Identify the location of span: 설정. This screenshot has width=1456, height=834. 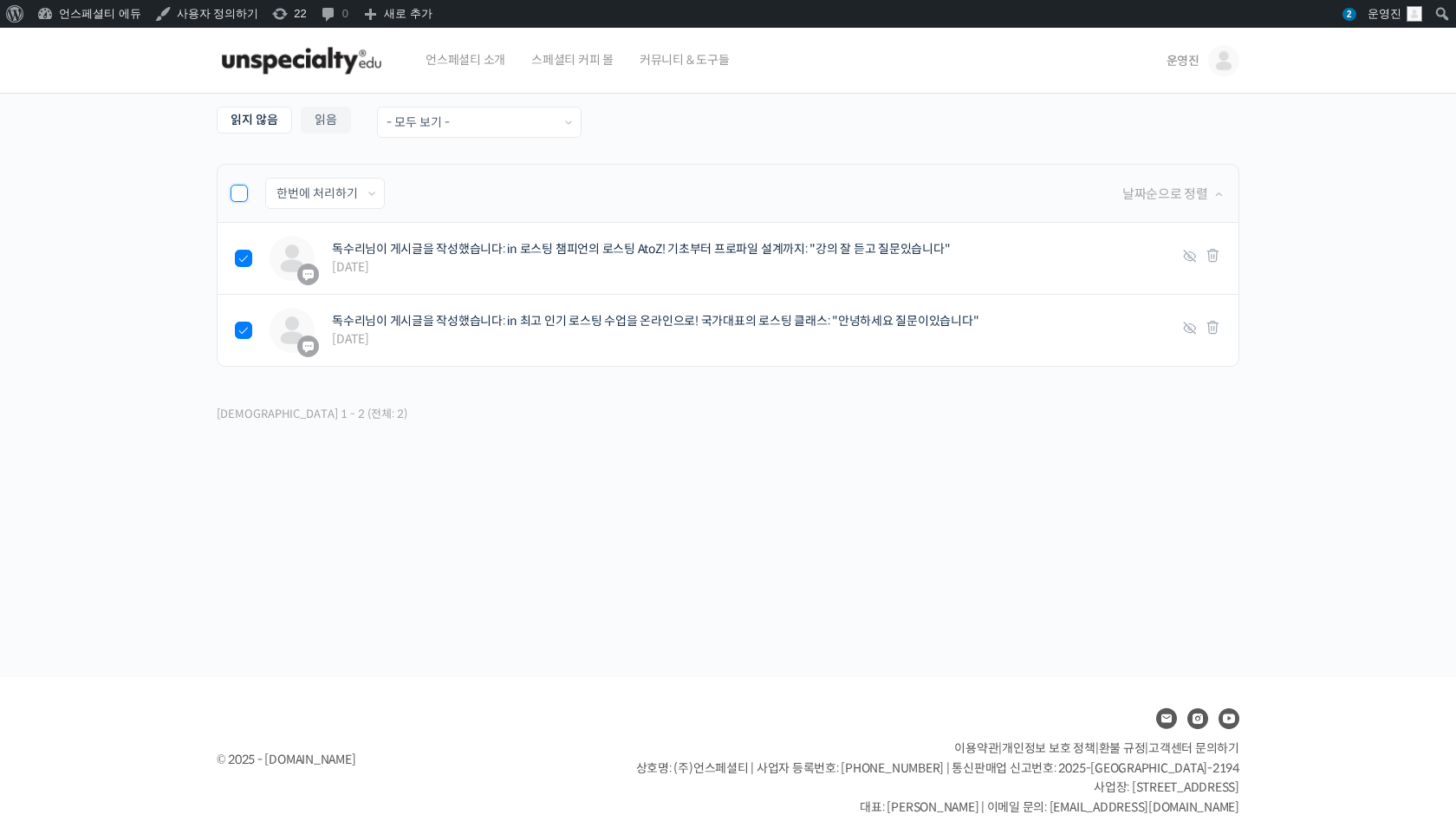
(278, 582).